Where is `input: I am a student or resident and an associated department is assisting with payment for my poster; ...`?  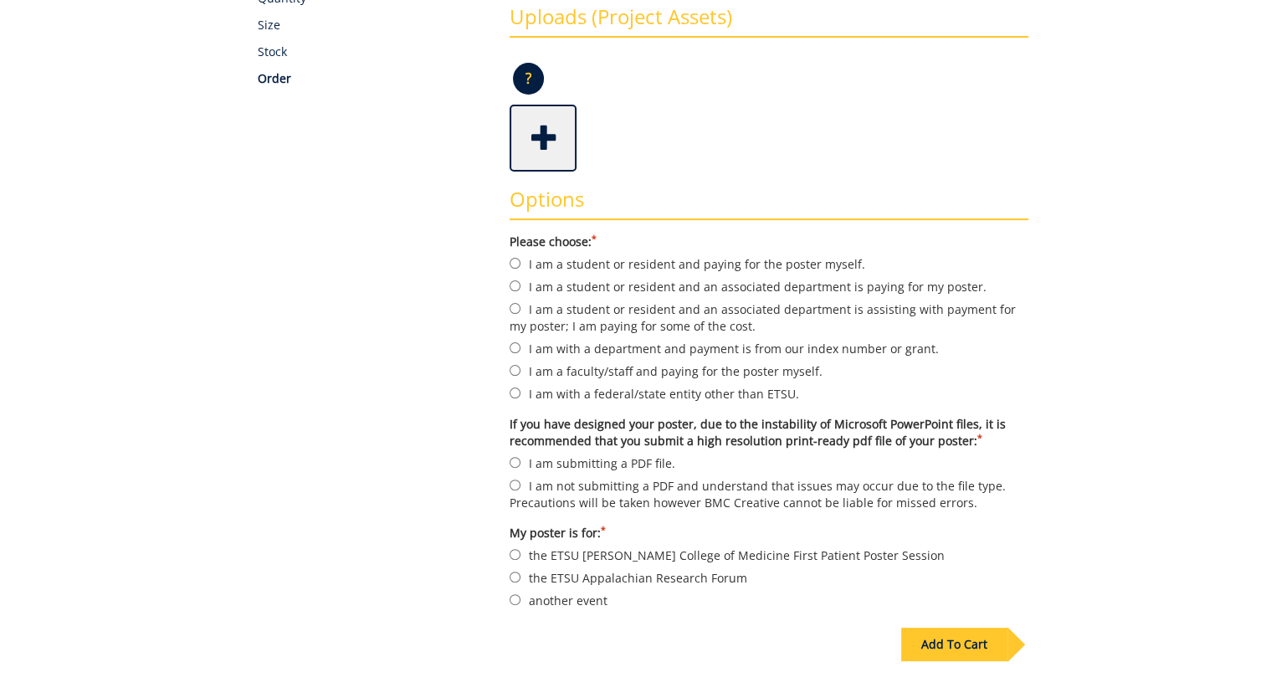 input: I am a student or resident and an associated department is assisting with payment for my poster; ... is located at coordinates (515, 308).